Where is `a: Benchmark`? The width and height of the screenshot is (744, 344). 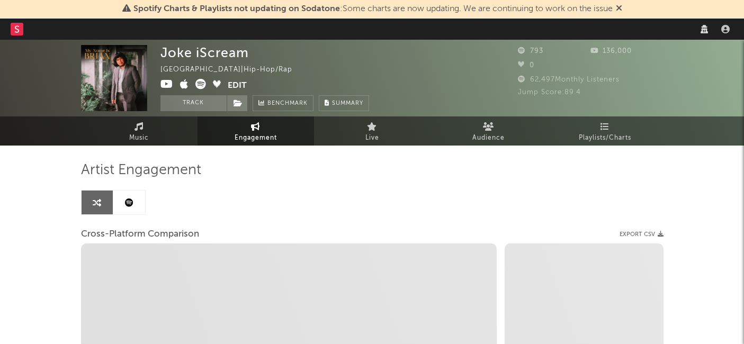 a: Benchmark is located at coordinates (283, 103).